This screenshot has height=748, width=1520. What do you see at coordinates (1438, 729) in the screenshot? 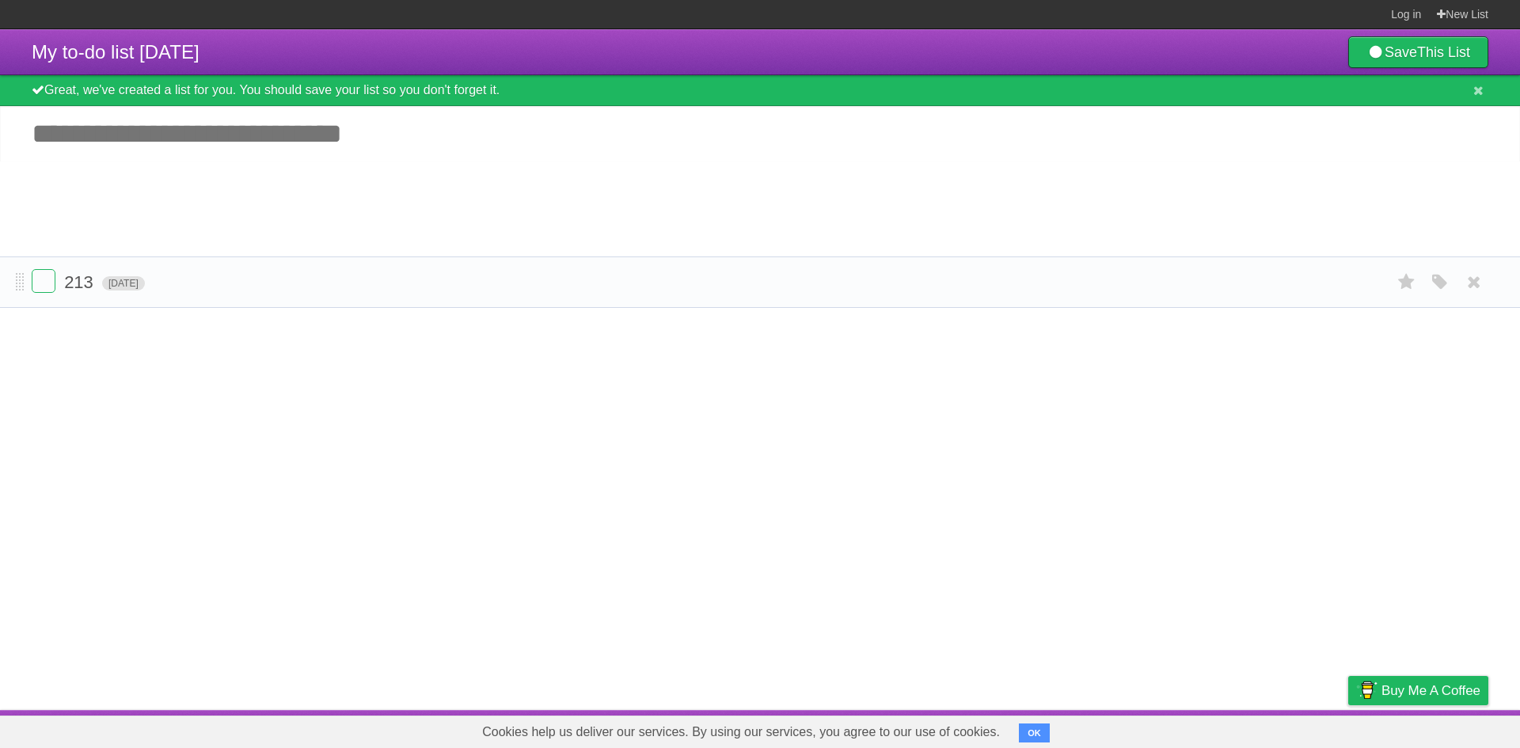
I see `a: Suggest a feature` at bounding box center [1438, 729].